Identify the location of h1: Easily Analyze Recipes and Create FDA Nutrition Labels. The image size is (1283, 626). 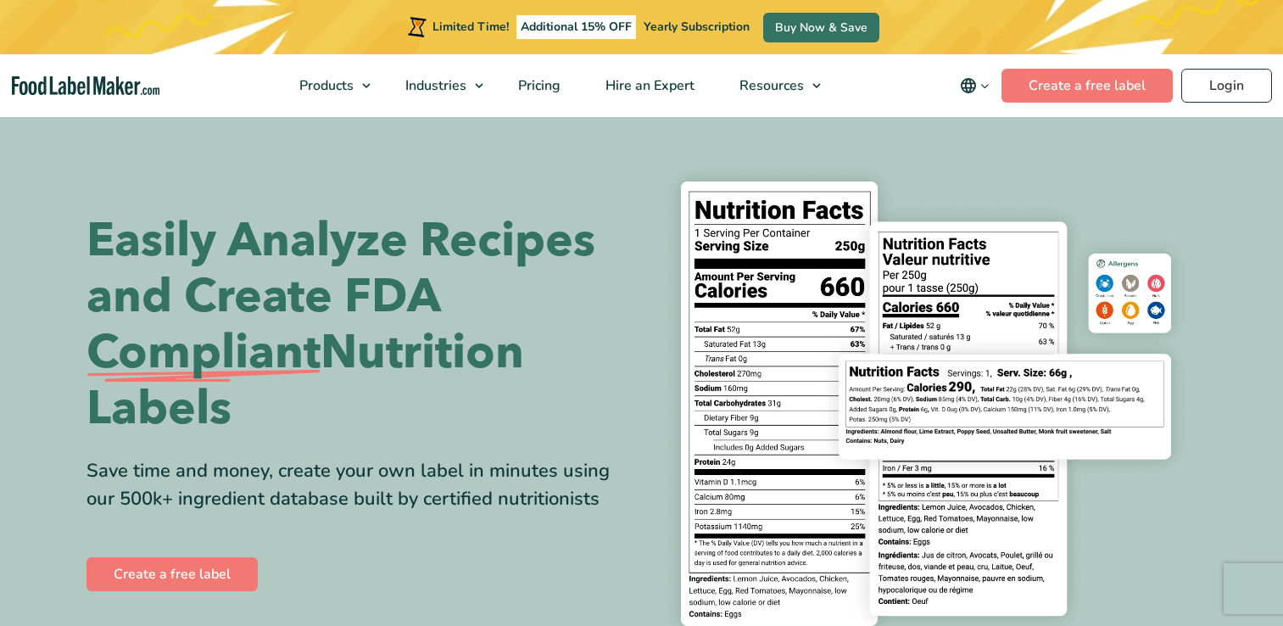
(358, 325).